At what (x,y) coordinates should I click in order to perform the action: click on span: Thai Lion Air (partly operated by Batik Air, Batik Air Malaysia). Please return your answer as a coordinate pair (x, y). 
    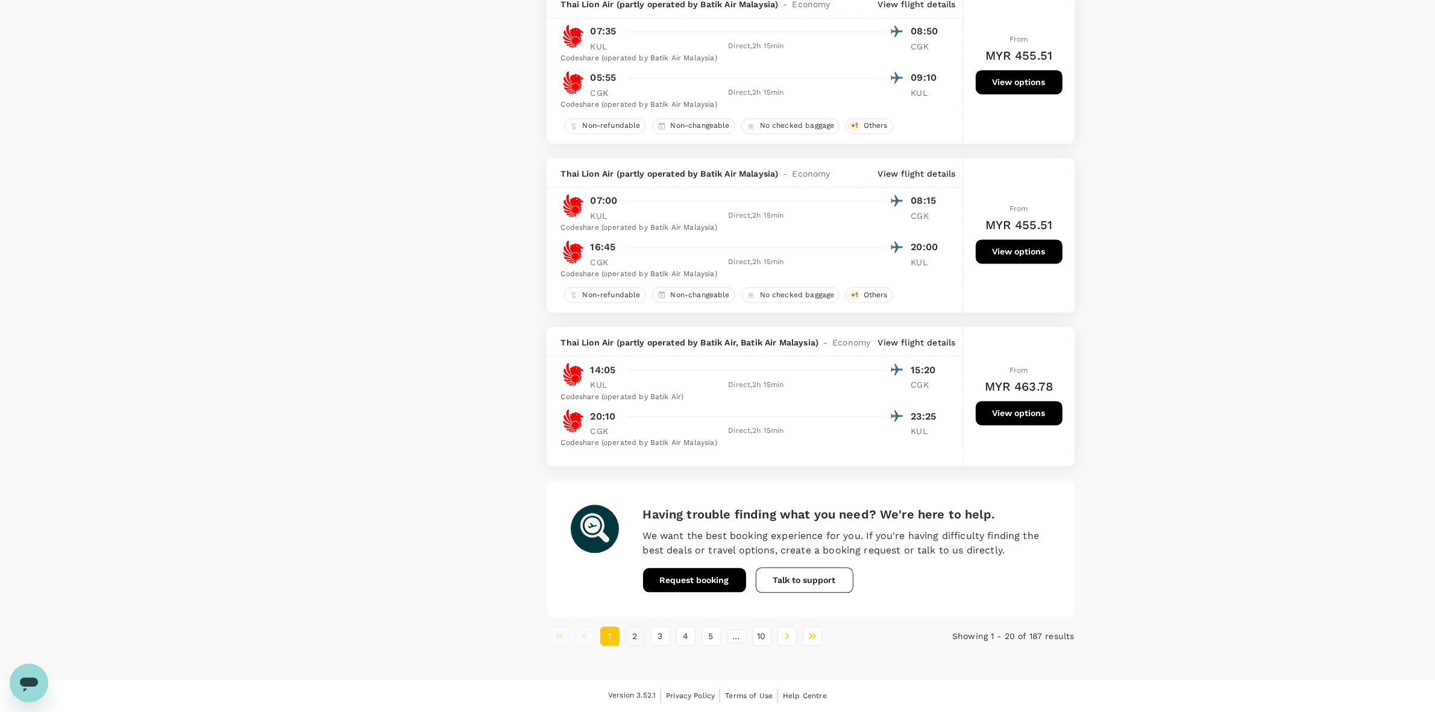
    Looking at the image, I should click on (690, 342).